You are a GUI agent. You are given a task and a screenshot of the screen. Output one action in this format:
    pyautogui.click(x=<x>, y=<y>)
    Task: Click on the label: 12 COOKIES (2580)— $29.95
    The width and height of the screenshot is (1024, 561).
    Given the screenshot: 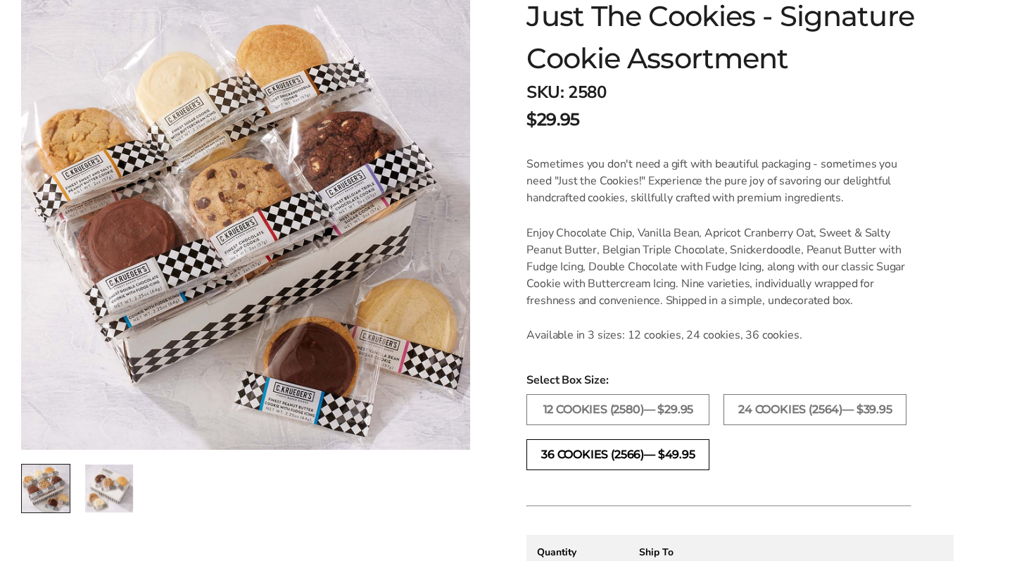 What is the action you would take?
    pyautogui.click(x=618, y=409)
    